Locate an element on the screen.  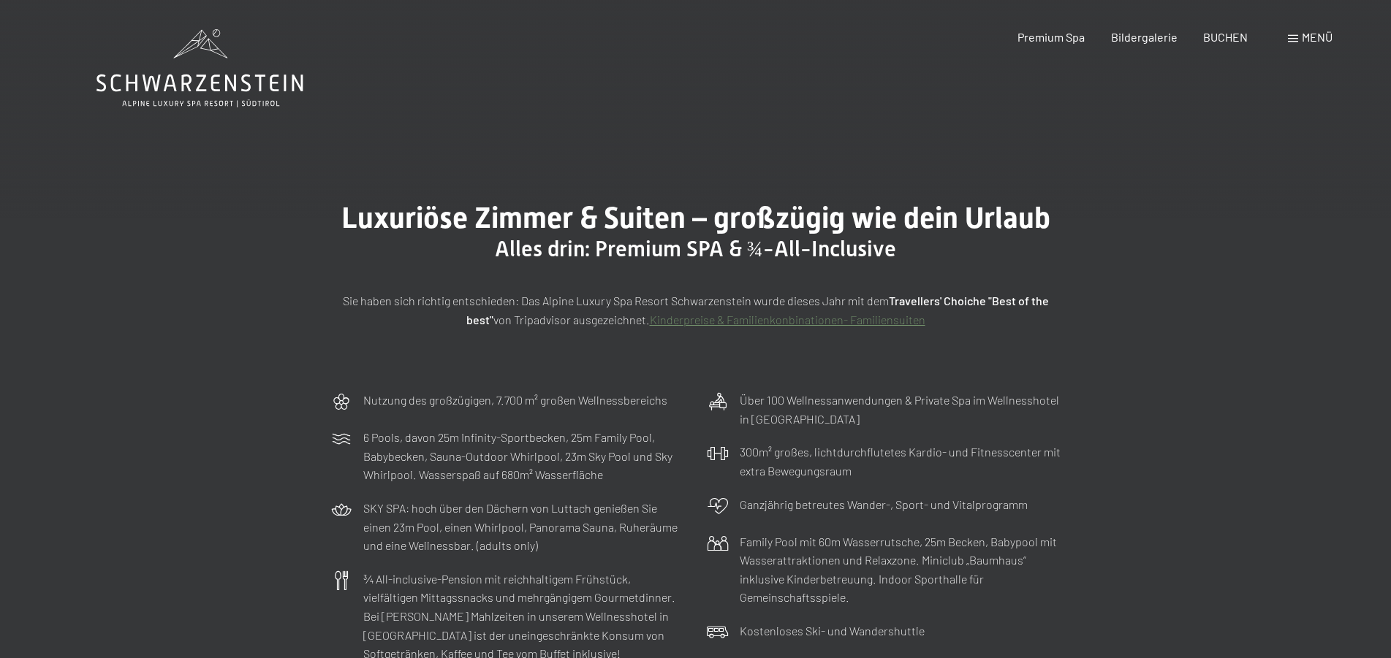
p: Family Pool mit 60m Wasserrutsche, 25m Becken, Babypool mit Wasserattraktionen und Relaxzone. Min... is located at coordinates (900, 570).